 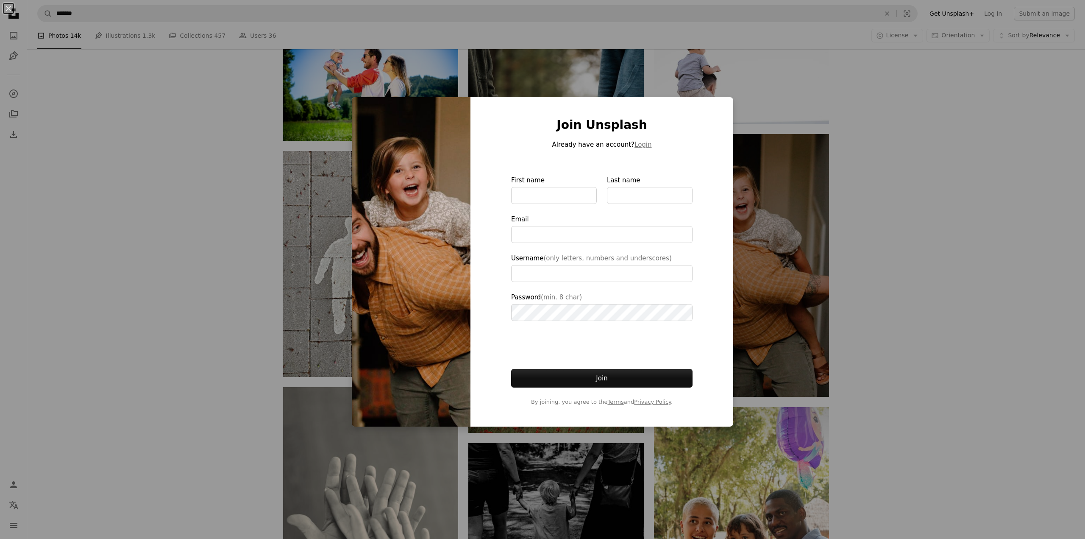 What do you see at coordinates (650, 195) in the screenshot?
I see `input: Last name` at bounding box center [650, 195].